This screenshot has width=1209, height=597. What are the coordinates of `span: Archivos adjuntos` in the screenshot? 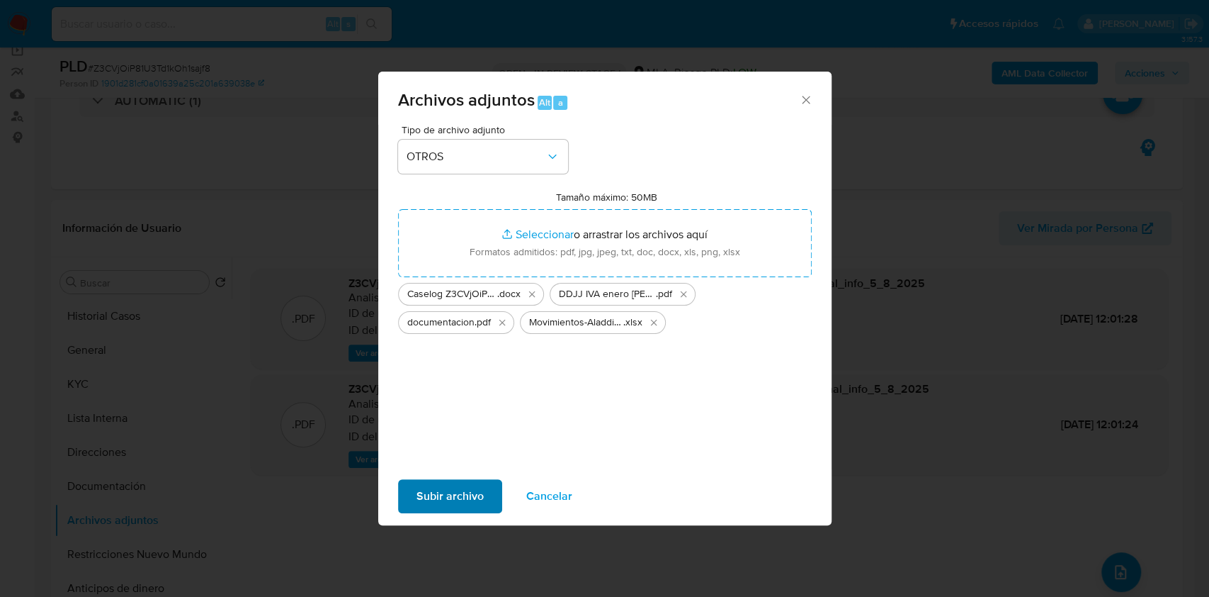 It's located at (466, 99).